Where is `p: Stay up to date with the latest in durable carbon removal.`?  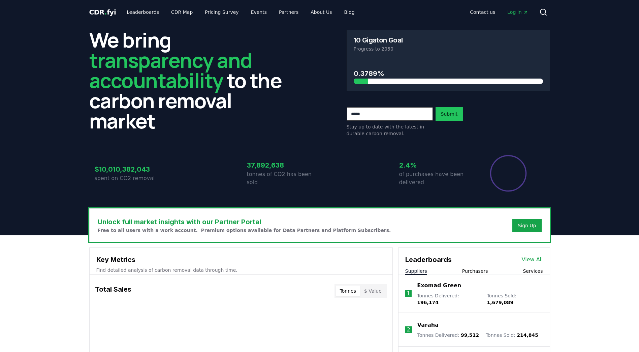
p: Stay up to date with the latest in durable carbon removal. is located at coordinates (390, 130).